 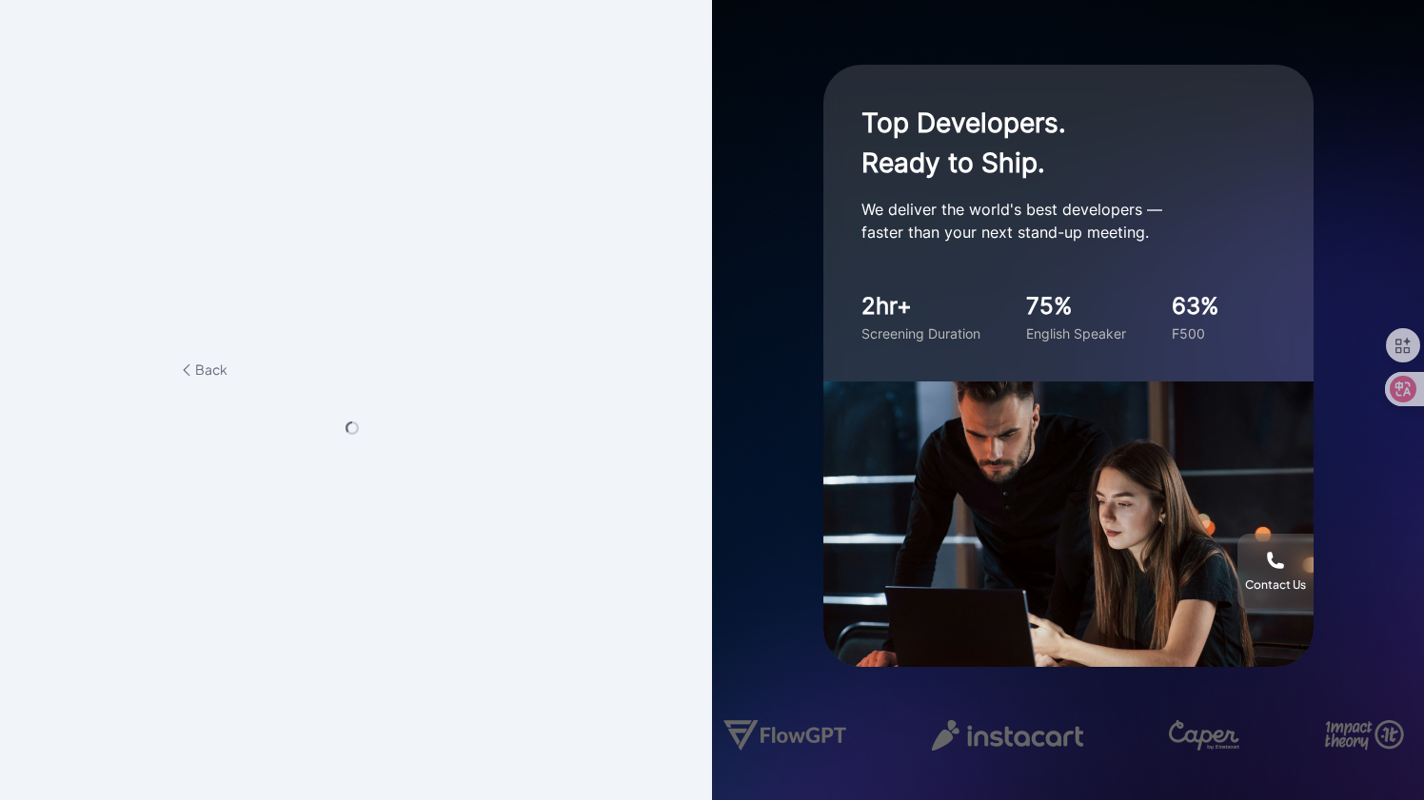 I want to click on div: Screening Duration, so click(x=920, y=333).